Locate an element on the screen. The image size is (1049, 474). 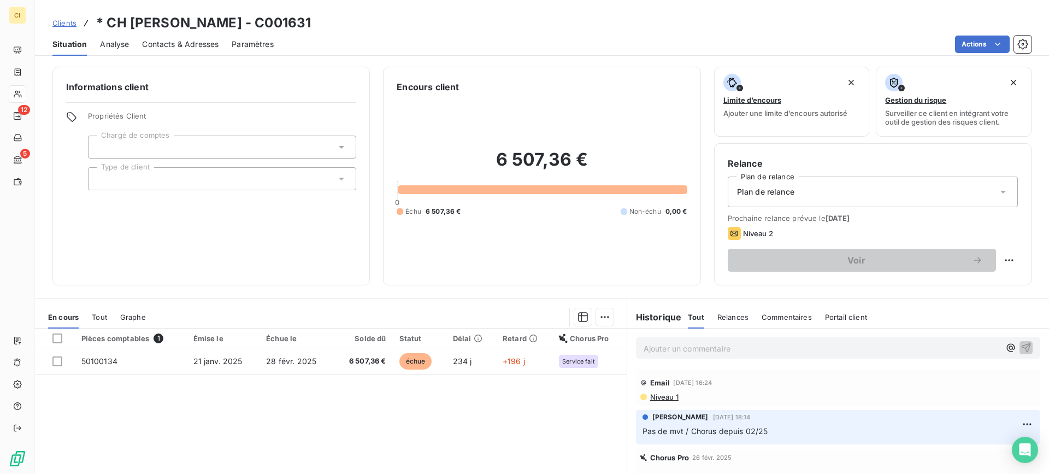
span: Ajouter une limite d’encours autorisé is located at coordinates (785, 113).